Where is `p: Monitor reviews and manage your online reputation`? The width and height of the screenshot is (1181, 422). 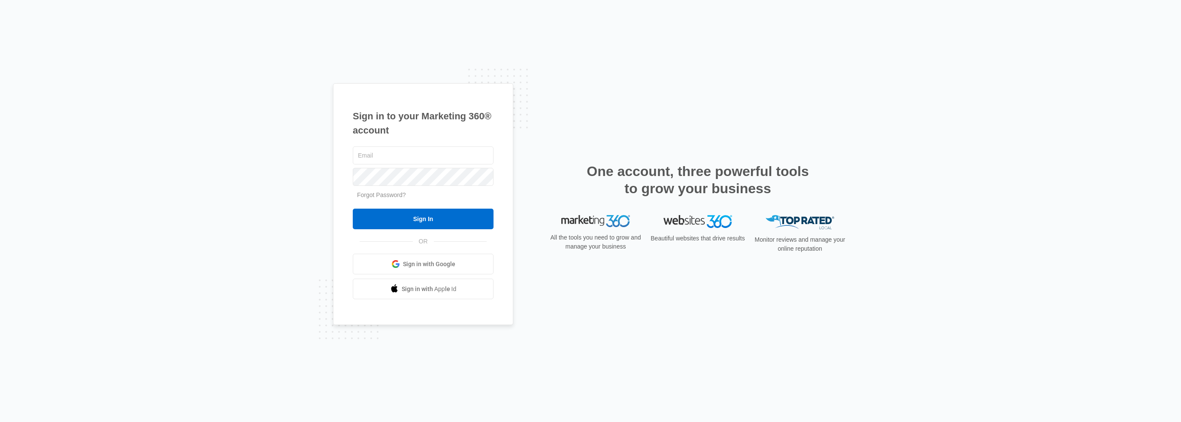
p: Monitor reviews and manage your online reputation is located at coordinates (800, 244).